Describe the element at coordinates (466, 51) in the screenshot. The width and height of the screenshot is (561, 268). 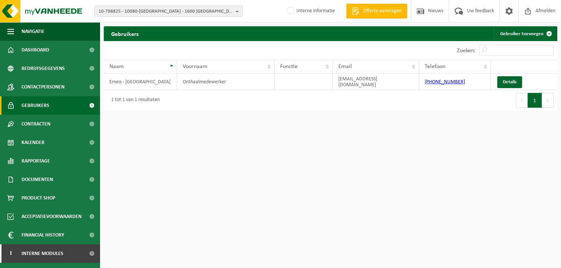
I see `label: Zoeken:` at that location.